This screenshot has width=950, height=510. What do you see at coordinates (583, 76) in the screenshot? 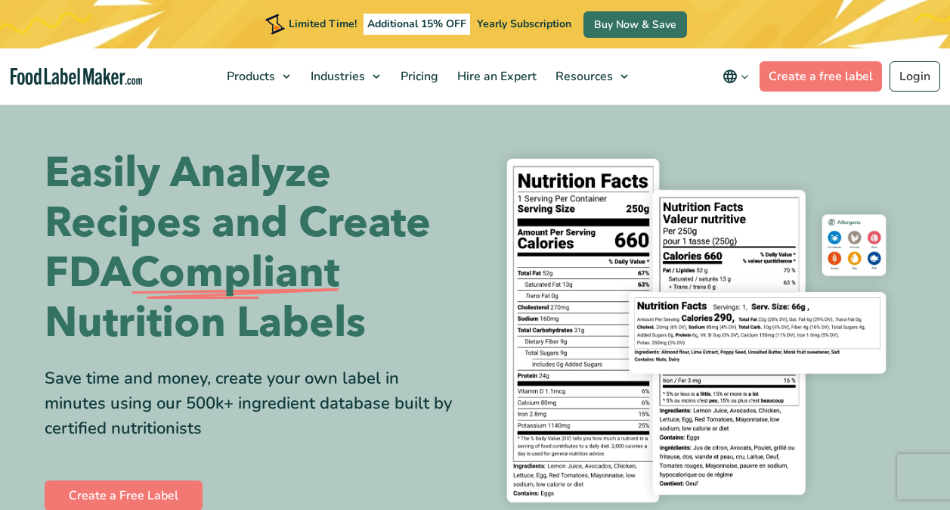
I see `span: Resources` at bounding box center [583, 76].